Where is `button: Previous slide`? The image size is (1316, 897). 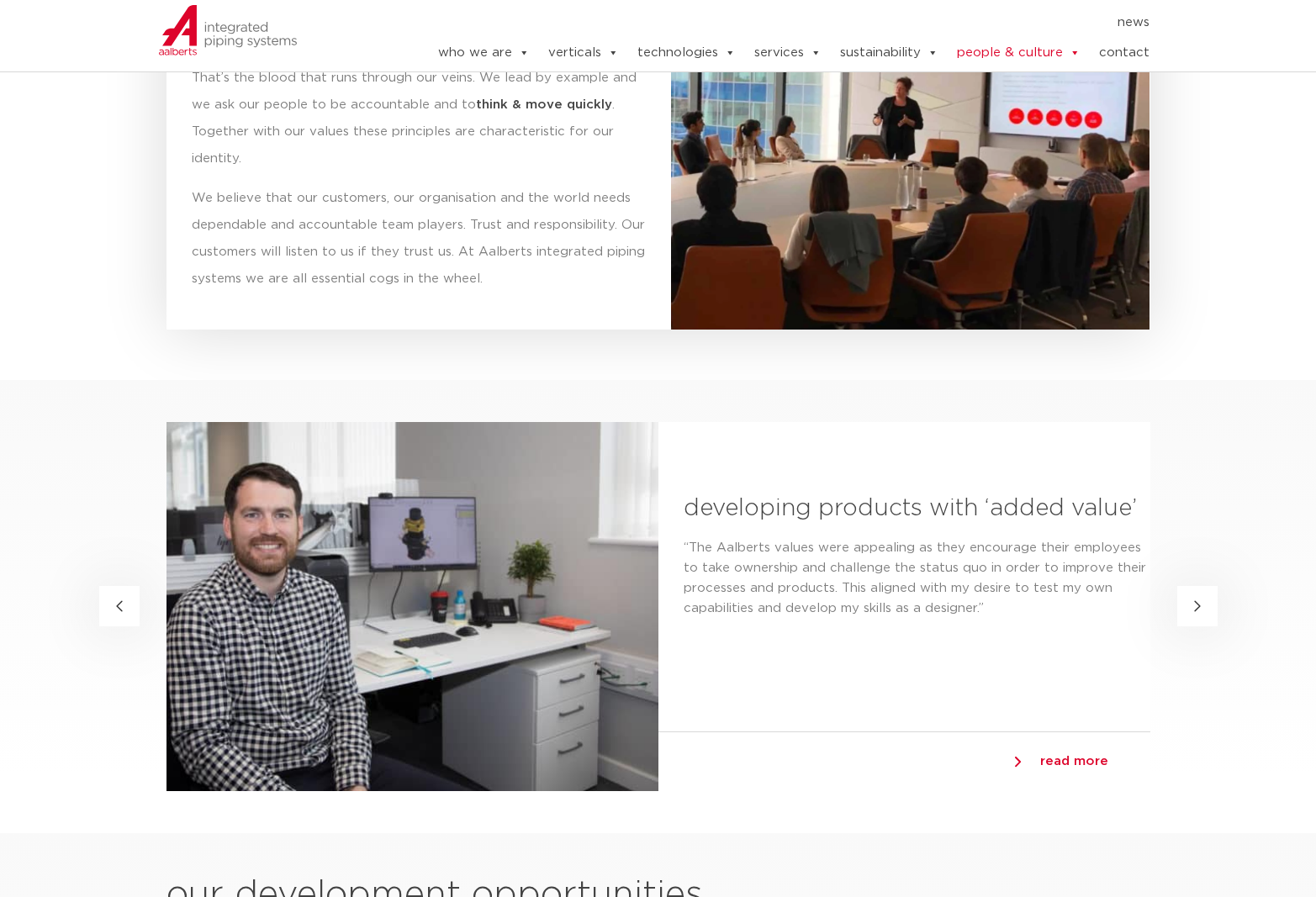 button: Previous slide is located at coordinates (120, 606).